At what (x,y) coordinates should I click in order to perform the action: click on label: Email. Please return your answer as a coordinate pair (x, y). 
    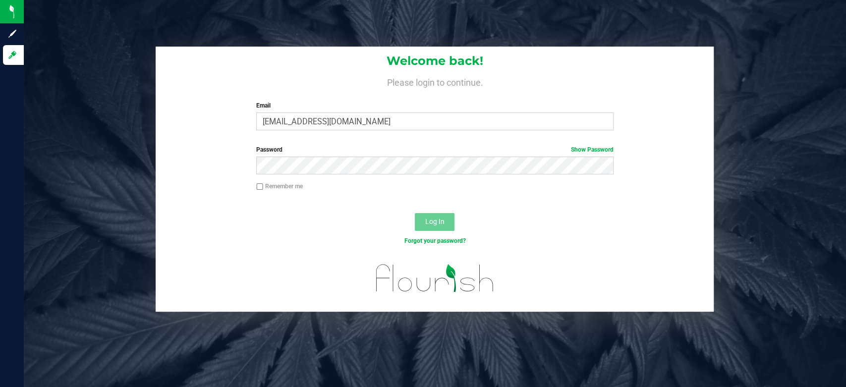
    Looking at the image, I should click on (434, 106).